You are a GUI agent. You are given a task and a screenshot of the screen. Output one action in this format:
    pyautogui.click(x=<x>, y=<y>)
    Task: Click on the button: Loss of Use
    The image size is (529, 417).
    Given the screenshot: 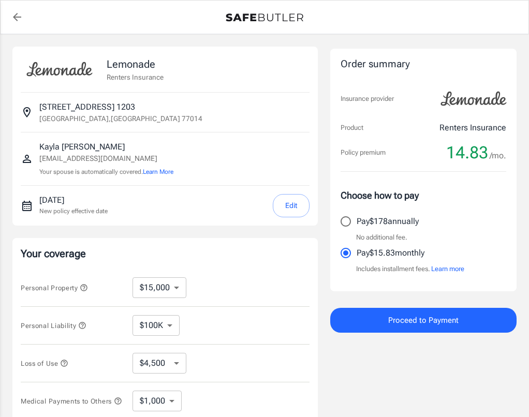 What is the action you would take?
    pyautogui.click(x=45, y=363)
    